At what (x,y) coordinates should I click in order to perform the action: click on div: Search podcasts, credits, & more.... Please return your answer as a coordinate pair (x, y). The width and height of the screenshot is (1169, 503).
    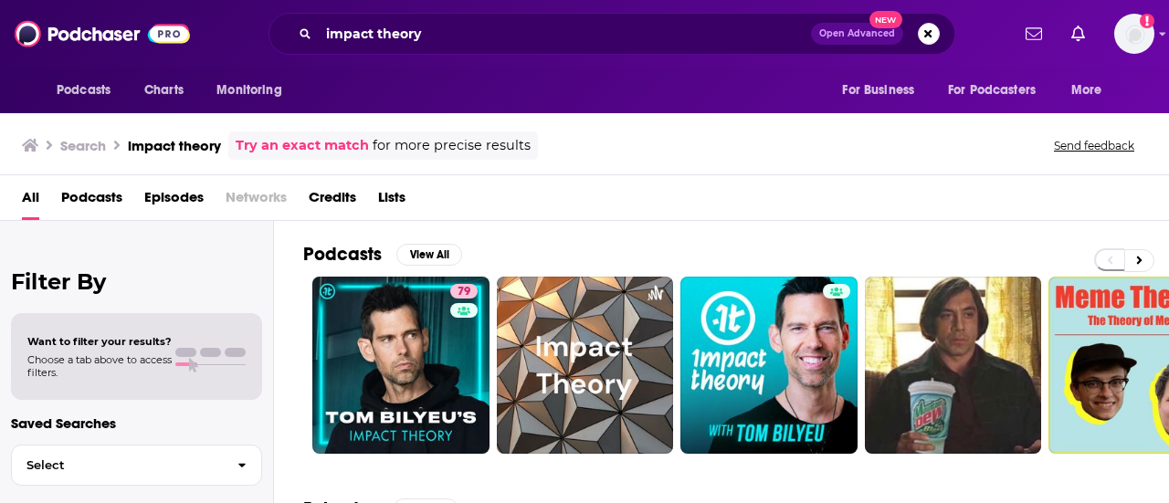
    Looking at the image, I should click on (612, 34).